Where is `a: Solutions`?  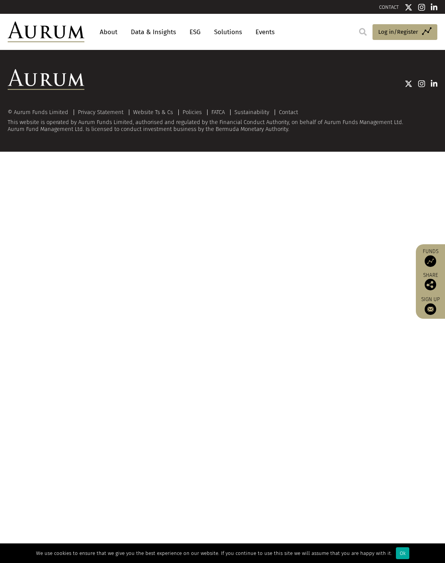
a: Solutions is located at coordinates (228, 32).